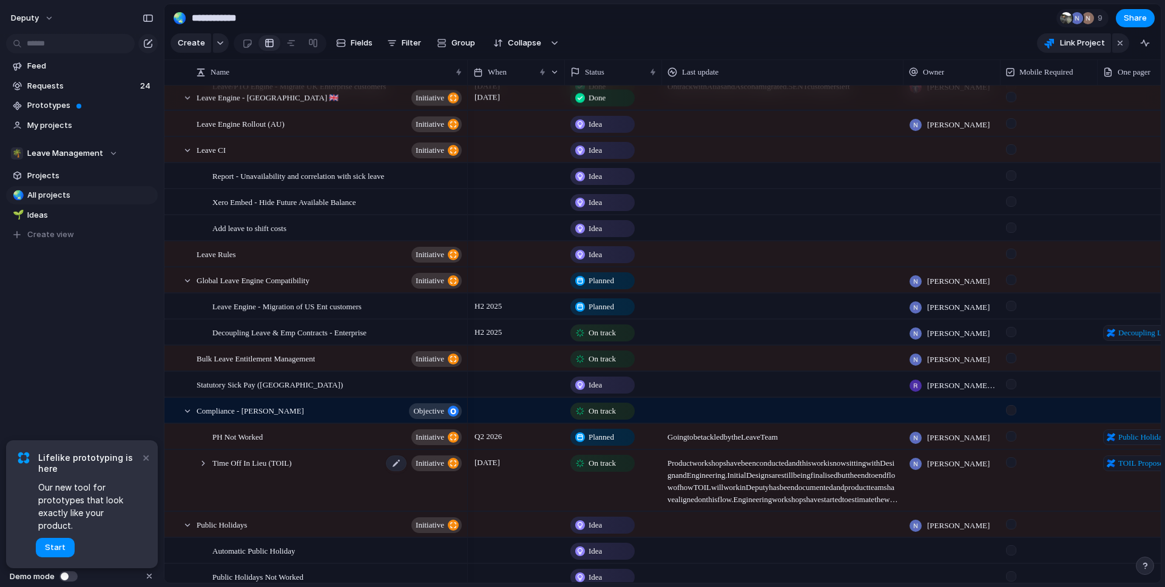  Describe the element at coordinates (516, 43) in the screenshot. I see `button: Collapse` at that location.